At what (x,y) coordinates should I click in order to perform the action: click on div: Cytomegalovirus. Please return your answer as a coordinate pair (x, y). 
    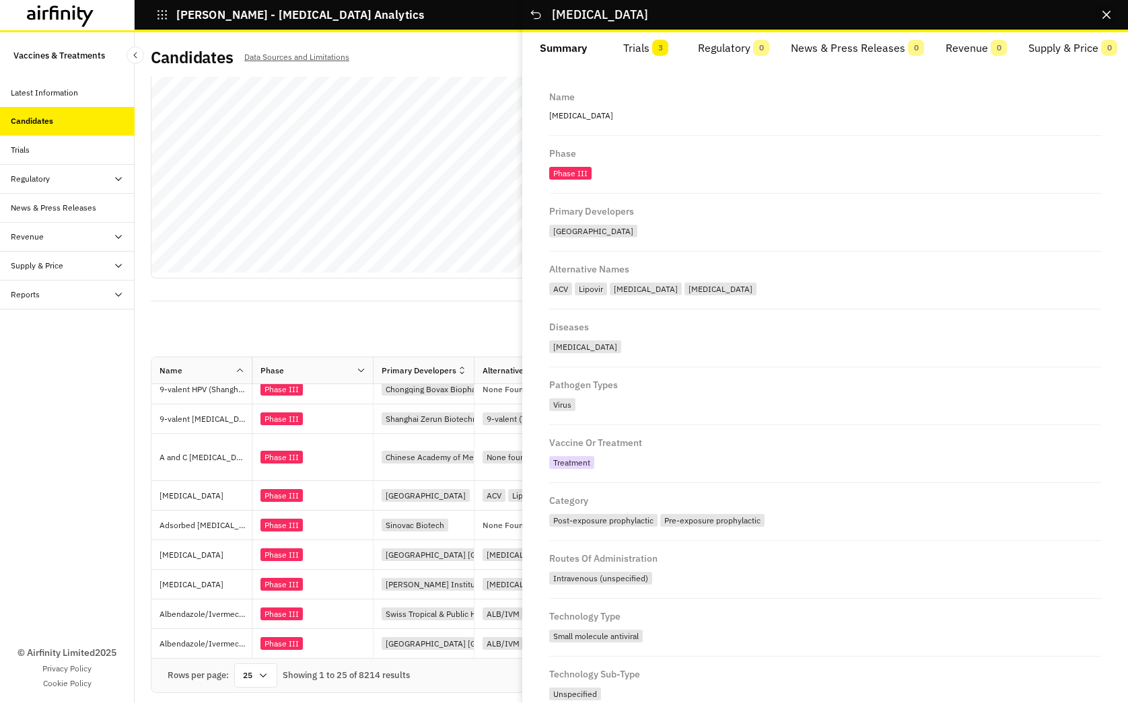
    Looking at the image, I should click on (825, 347).